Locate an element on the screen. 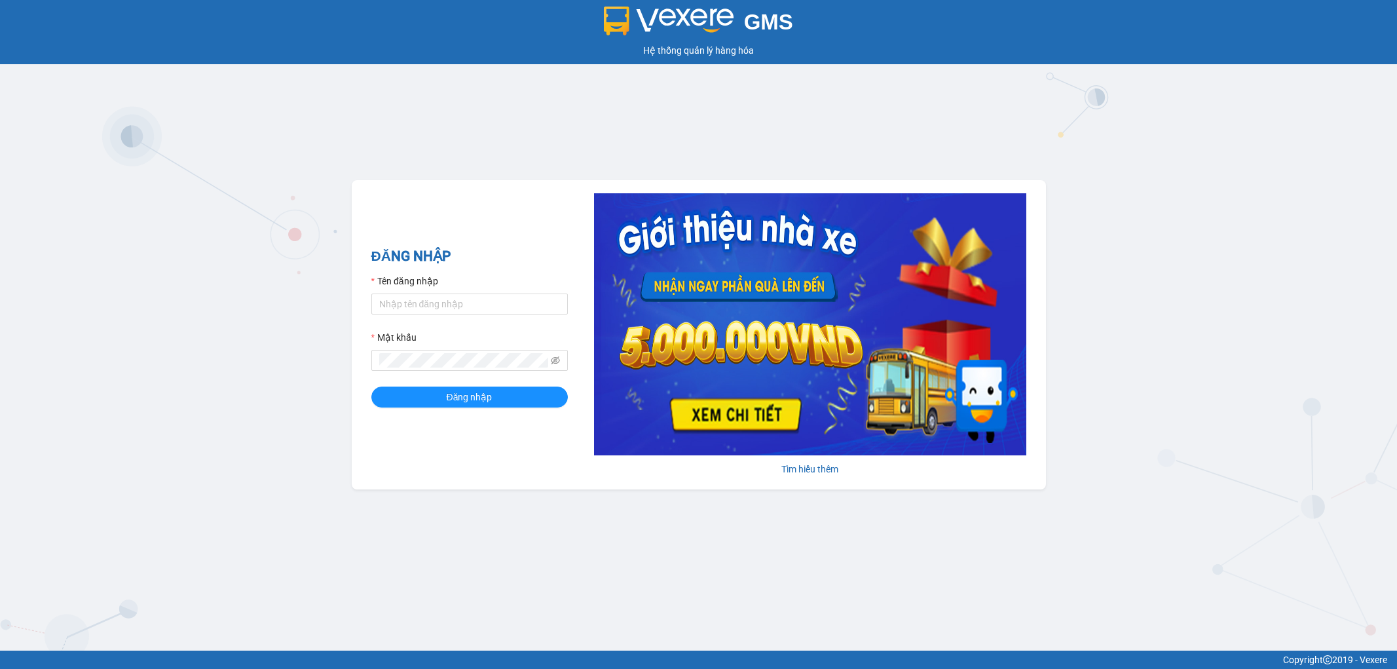 This screenshot has height=669, width=1397. input: Tên đăng nhập is located at coordinates (470, 304).